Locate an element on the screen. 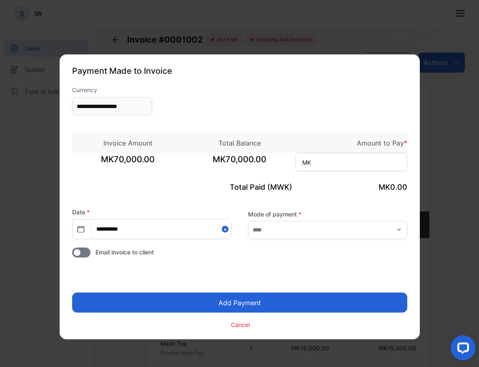 This screenshot has height=367, width=479. label: Currency is located at coordinates (112, 90).